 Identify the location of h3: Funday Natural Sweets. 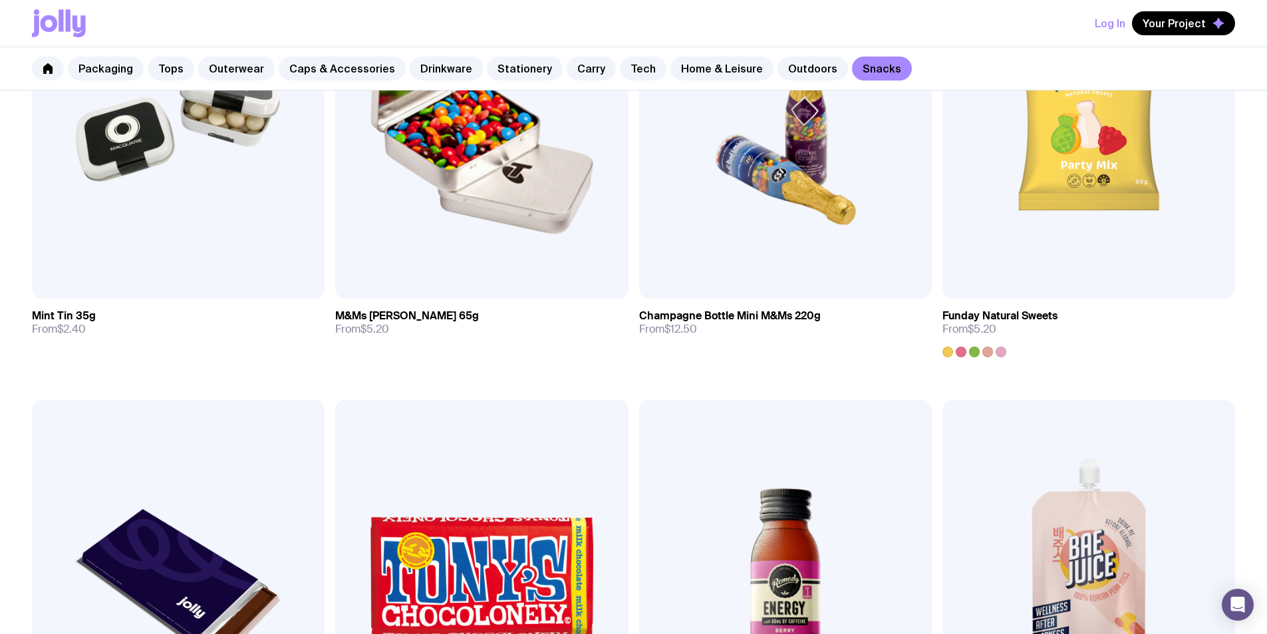
(1000, 316).